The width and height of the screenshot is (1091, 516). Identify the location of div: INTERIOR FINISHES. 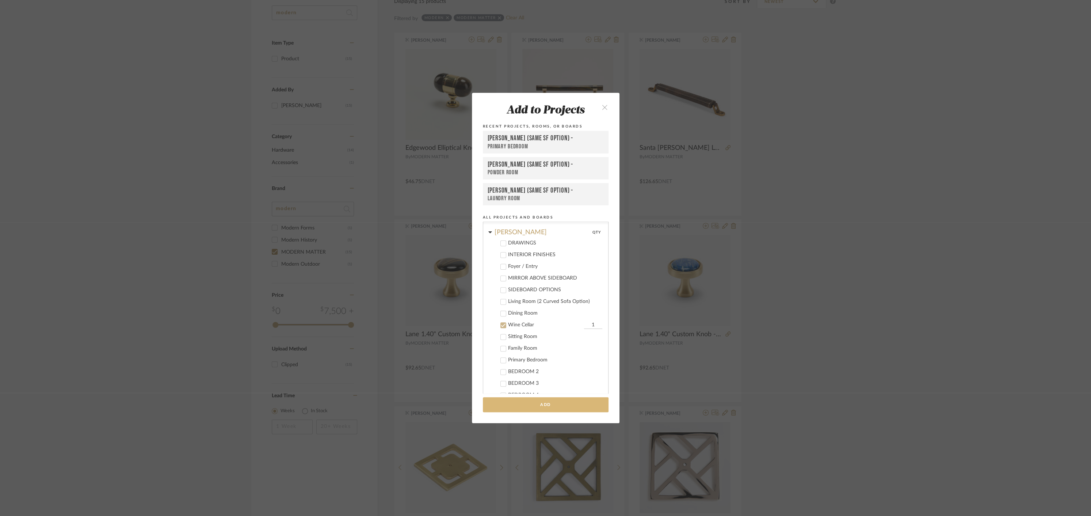
(555, 255).